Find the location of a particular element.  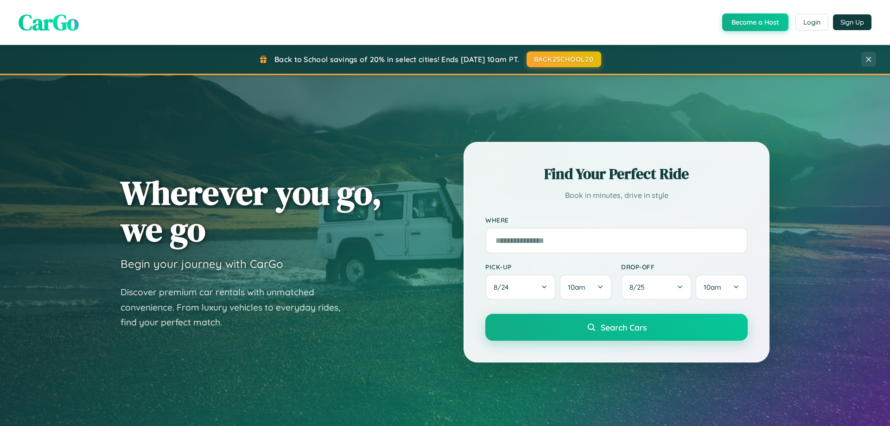

h2: Find Your Perfect Ride is located at coordinates (616, 174).